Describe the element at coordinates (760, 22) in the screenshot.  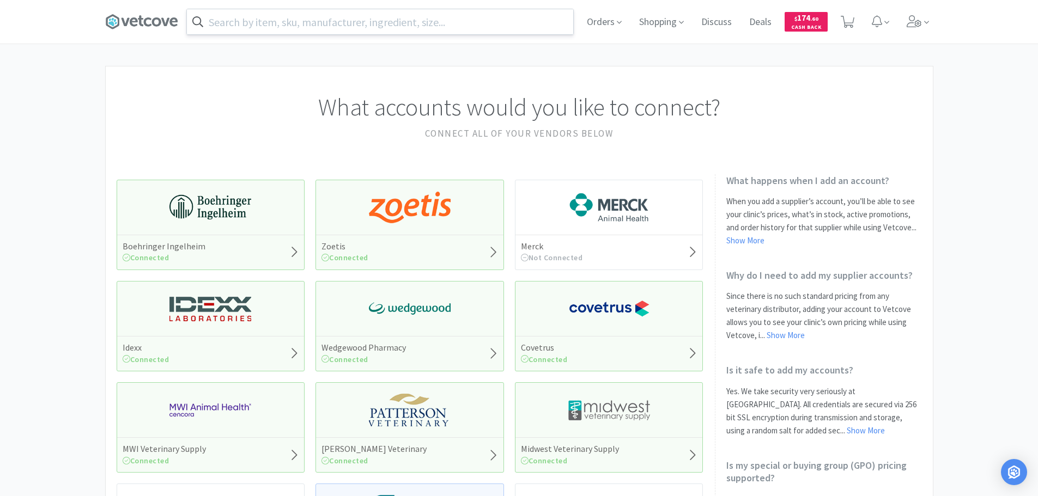
I see `a: Deals` at that location.